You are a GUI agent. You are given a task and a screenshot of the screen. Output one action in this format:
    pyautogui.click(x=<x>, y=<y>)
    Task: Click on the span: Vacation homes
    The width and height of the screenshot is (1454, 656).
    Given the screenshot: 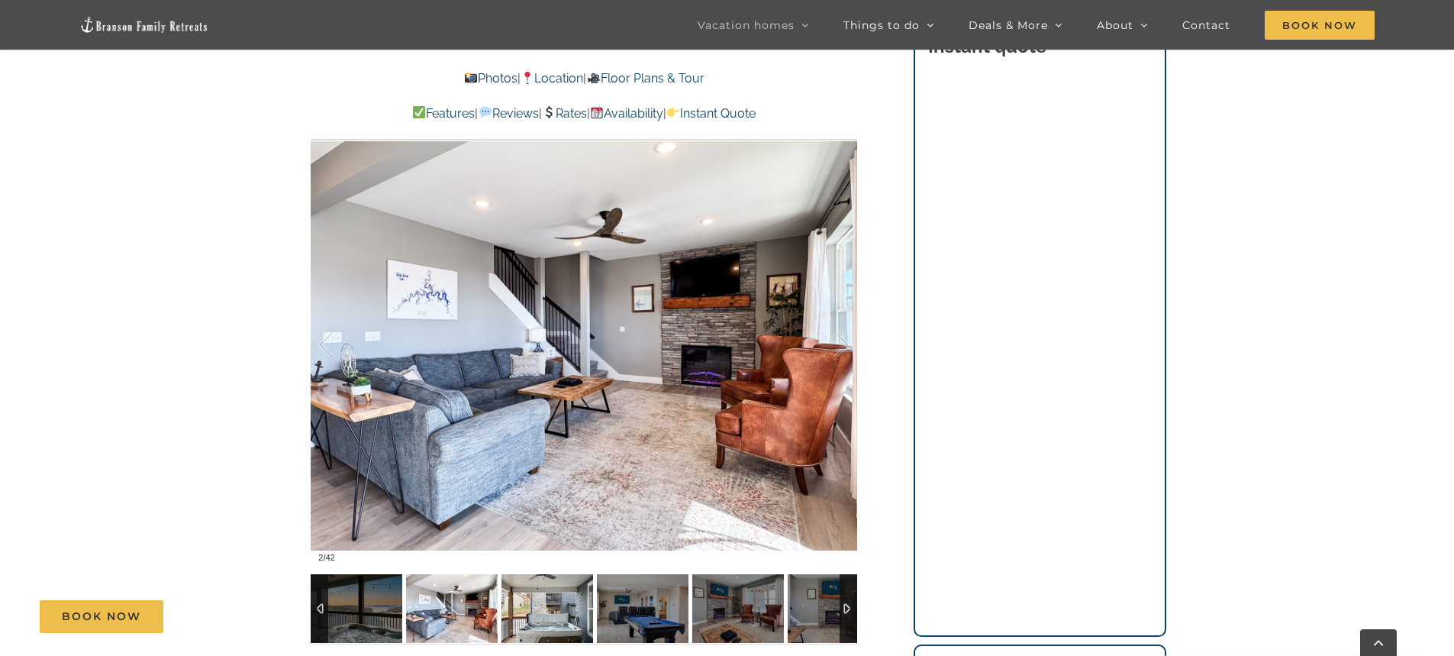 What is the action you would take?
    pyautogui.click(x=746, y=25)
    